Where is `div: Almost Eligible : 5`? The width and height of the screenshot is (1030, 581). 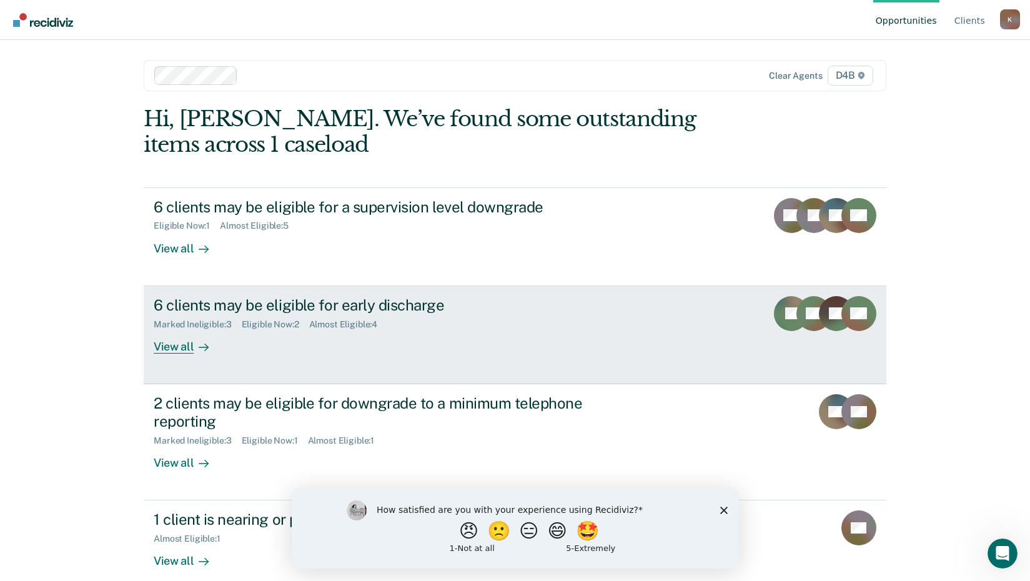
div: Almost Eligible : 5 is located at coordinates (259, 225).